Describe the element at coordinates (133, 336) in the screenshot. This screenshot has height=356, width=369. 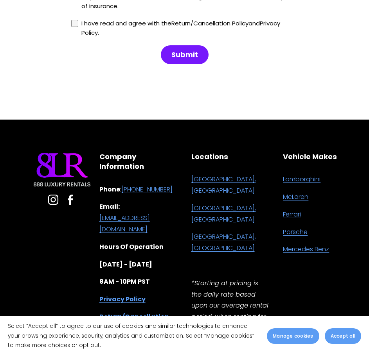
I see `p: Select “Accept all” to agree to our use of cookies and similar technologies to enhance your brows...` at that location.